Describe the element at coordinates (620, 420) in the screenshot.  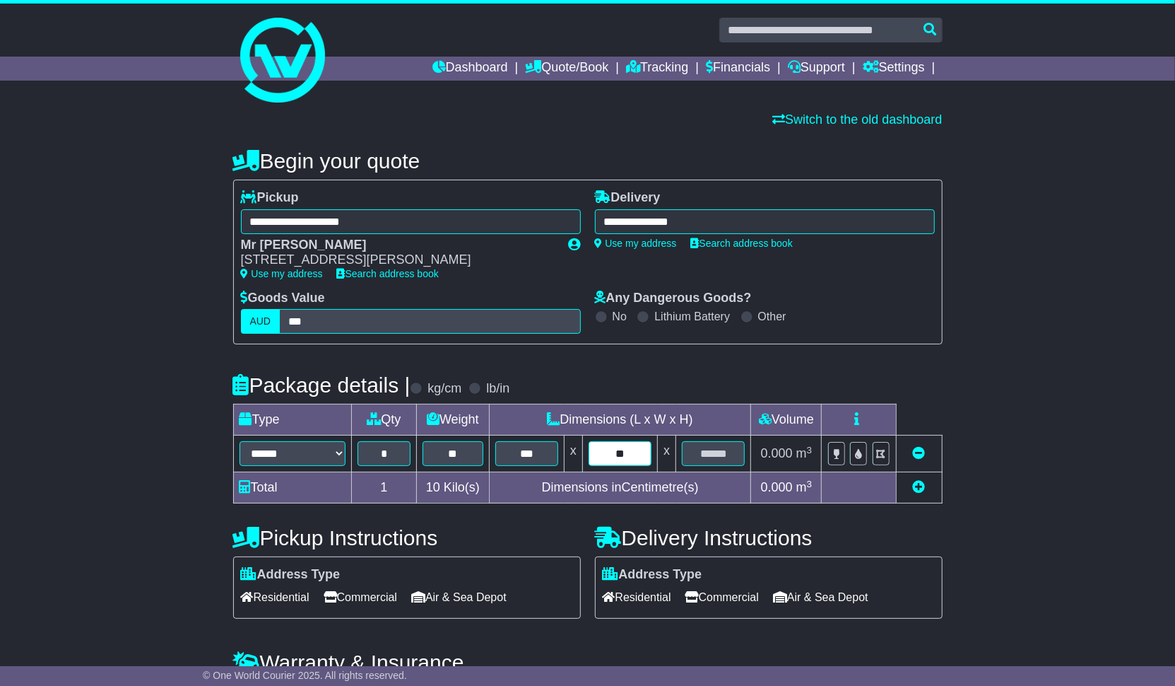
I see `td: Dimensions (L x W x H)` at that location.